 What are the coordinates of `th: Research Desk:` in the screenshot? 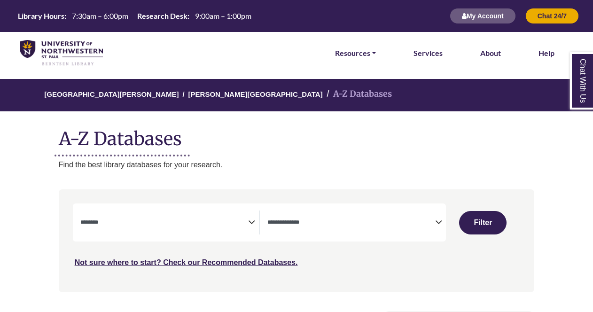 It's located at (162, 16).